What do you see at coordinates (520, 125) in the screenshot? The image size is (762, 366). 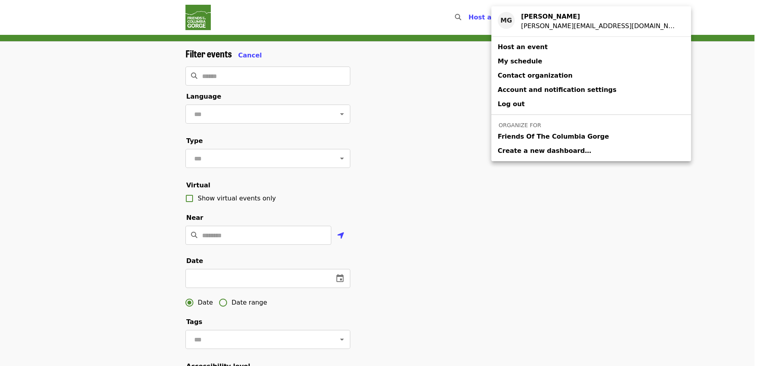 I see `span: Organize for` at bounding box center [520, 125].